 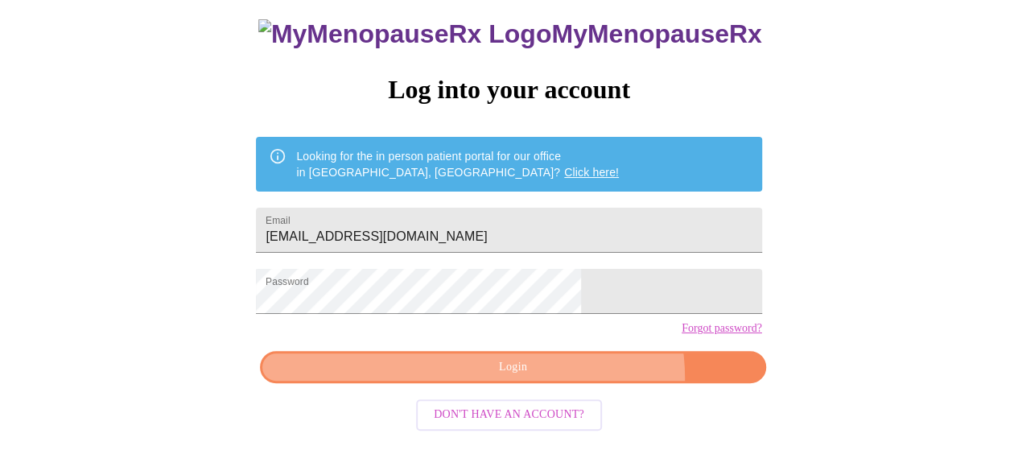 What do you see at coordinates (591, 172) in the screenshot?
I see `a: Click here!` at bounding box center [591, 172].